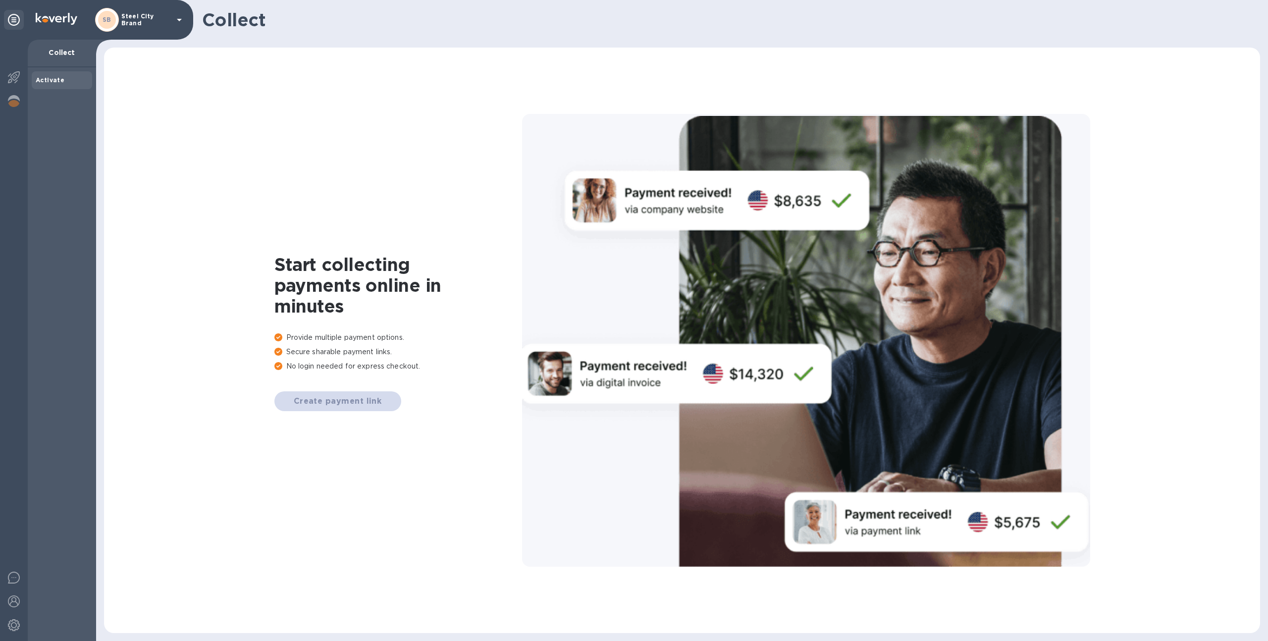 The width and height of the screenshot is (1268, 641). What do you see at coordinates (14, 20) in the screenshot?
I see `div: Unpin categories` at bounding box center [14, 20].